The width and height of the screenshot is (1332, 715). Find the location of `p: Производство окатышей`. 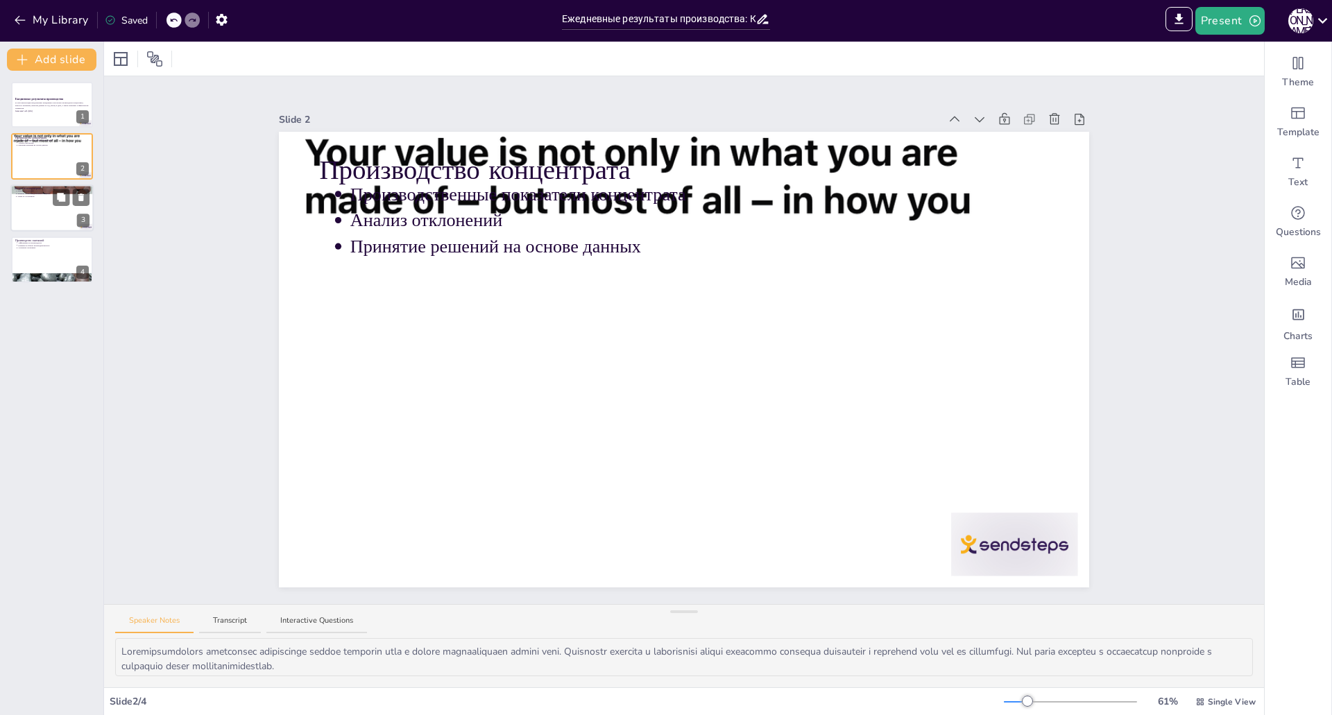

p: Производство окатышей is located at coordinates (52, 241).